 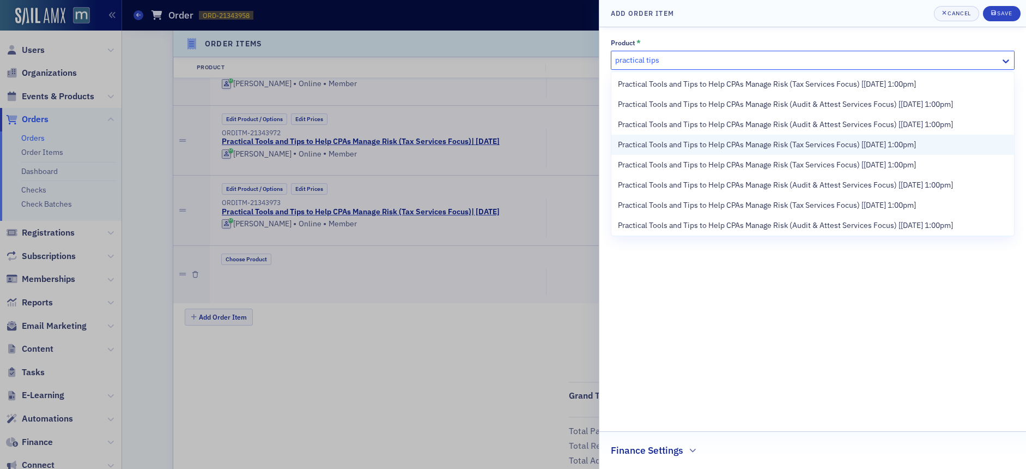 What do you see at coordinates (956, 14) in the screenshot?
I see `button: Cancel` at bounding box center [956, 14].